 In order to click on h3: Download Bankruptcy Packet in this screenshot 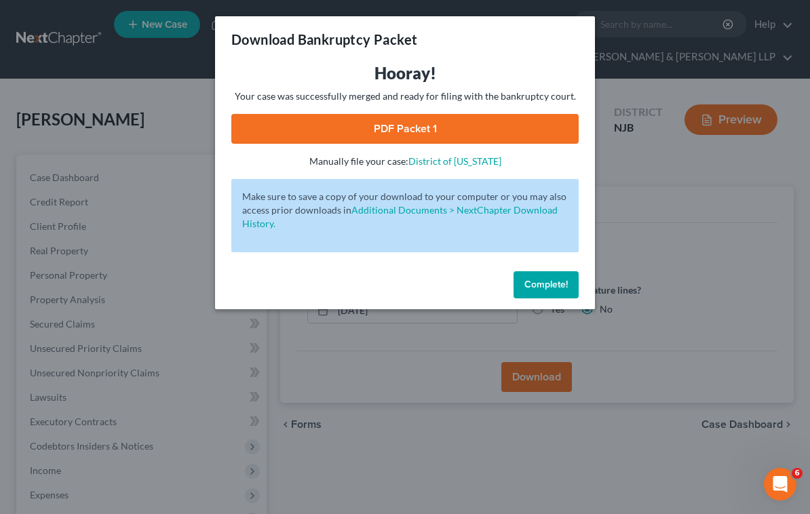, I will do `click(324, 39)`.